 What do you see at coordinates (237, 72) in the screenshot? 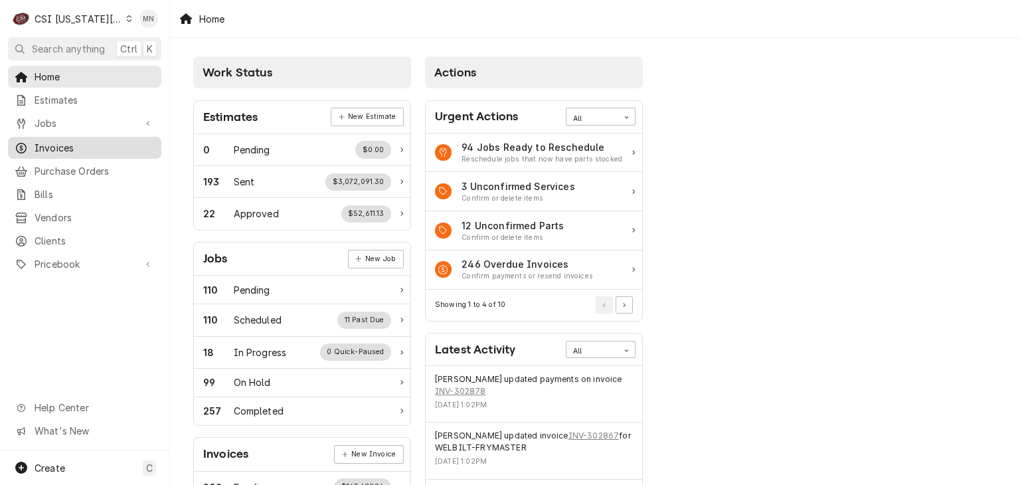
I see `span: Work Status` at bounding box center [237, 72].